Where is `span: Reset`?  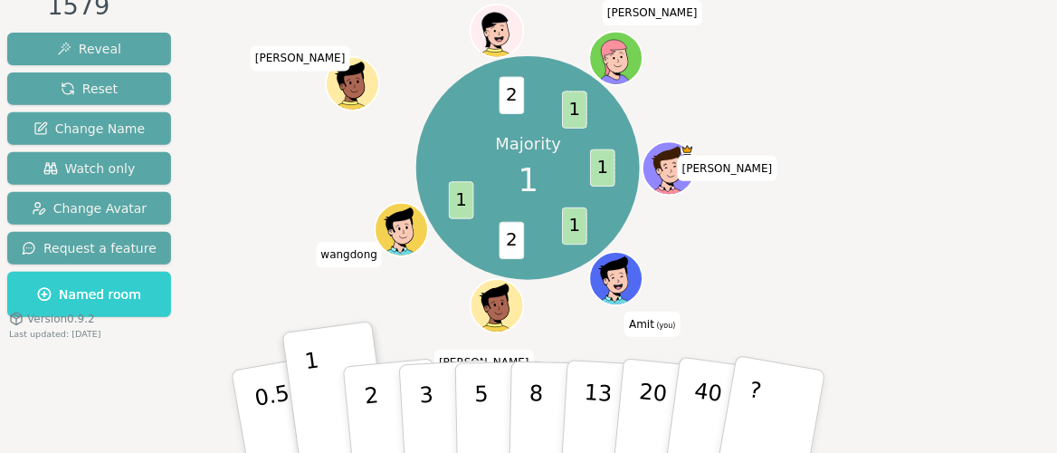 span: Reset is located at coordinates (89, 89).